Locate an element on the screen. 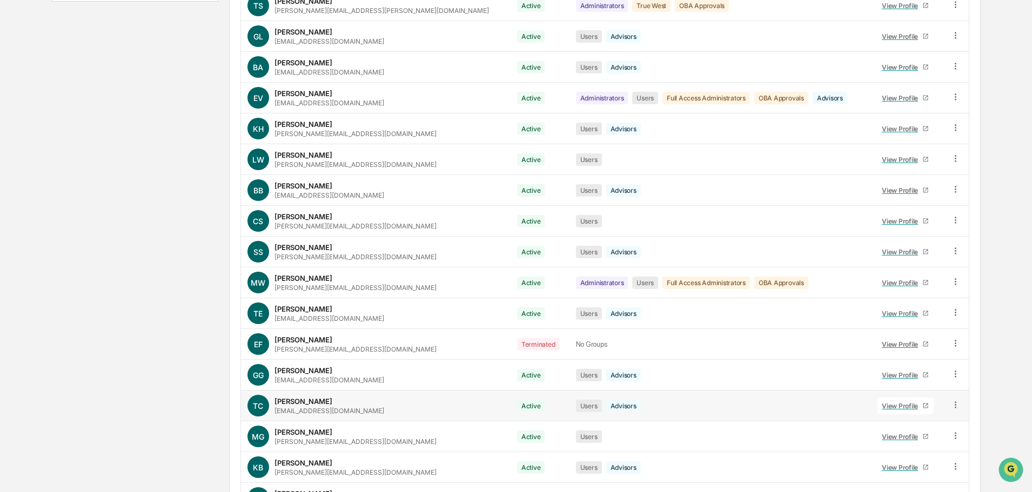 Image resolution: width=1032 pixels, height=492 pixels. span: BB is located at coordinates (258, 190).